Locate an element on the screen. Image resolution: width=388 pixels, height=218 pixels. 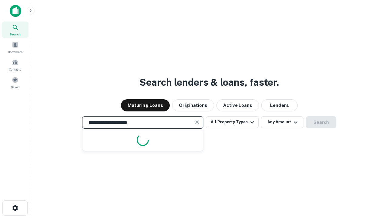
img: capitalize-icon.png is located at coordinates (15, 11).